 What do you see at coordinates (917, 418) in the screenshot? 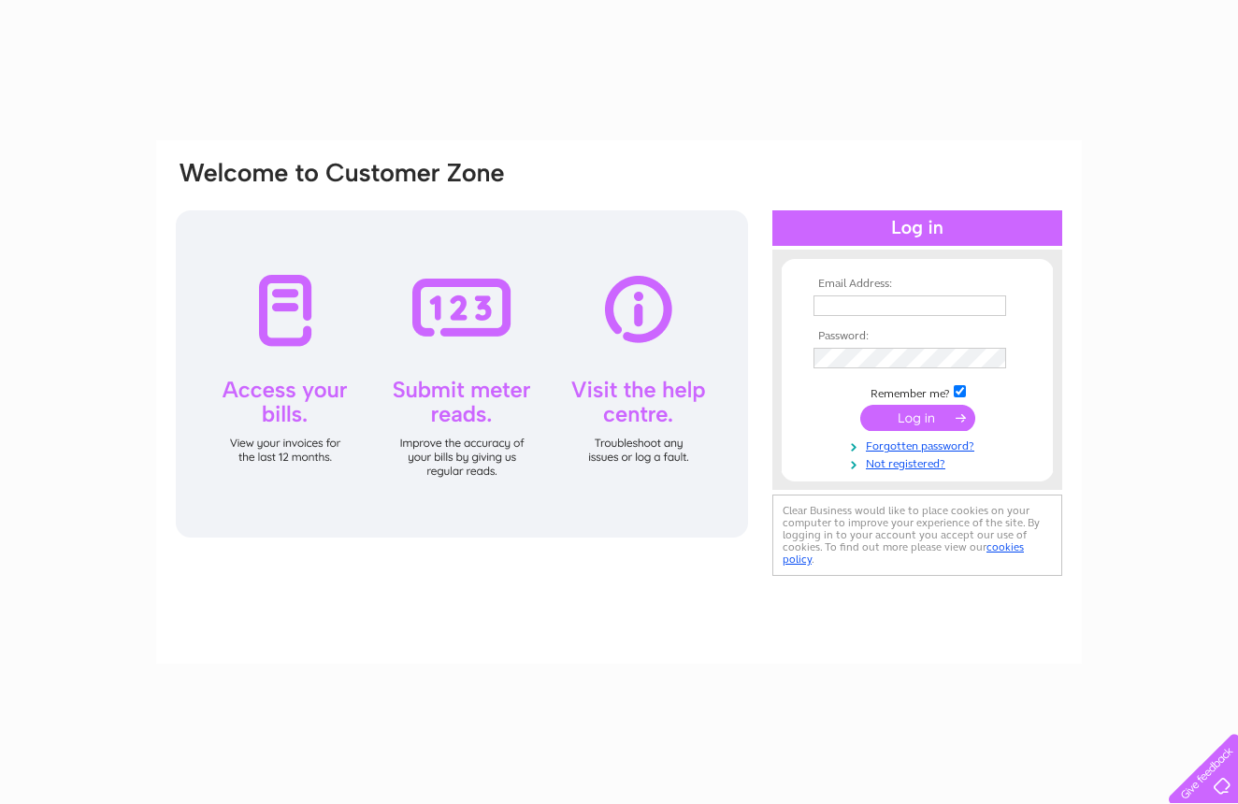
I see `input: Submit` at bounding box center [917, 418].